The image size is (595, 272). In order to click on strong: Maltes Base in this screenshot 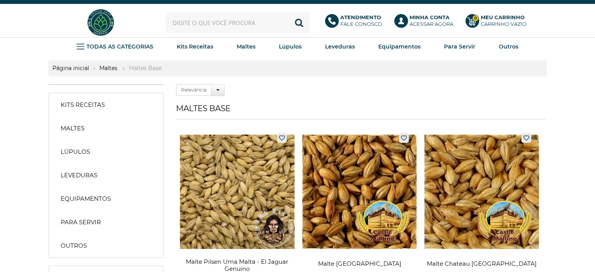, I will do `click(145, 68)`.